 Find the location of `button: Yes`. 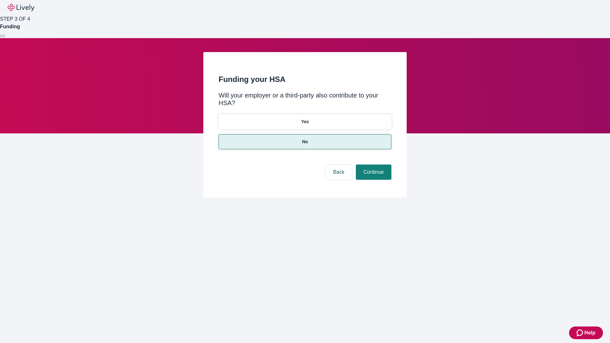

button: Yes is located at coordinates (305, 122).